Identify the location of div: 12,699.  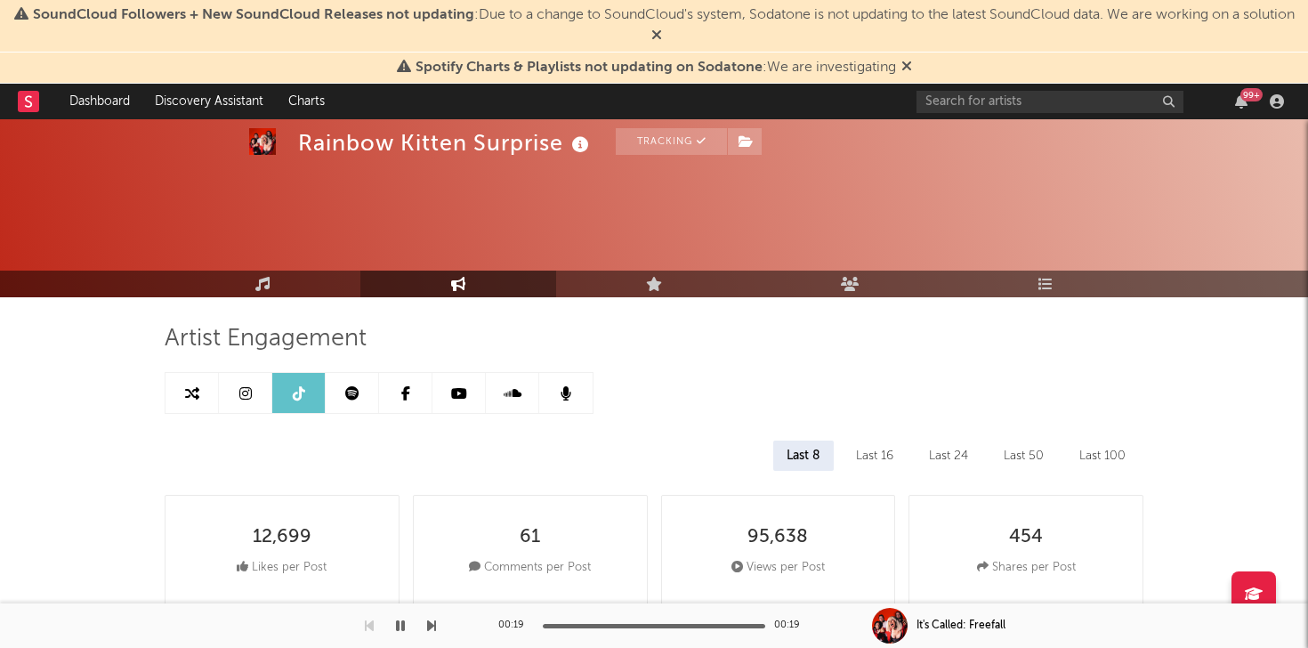
(282, 537).